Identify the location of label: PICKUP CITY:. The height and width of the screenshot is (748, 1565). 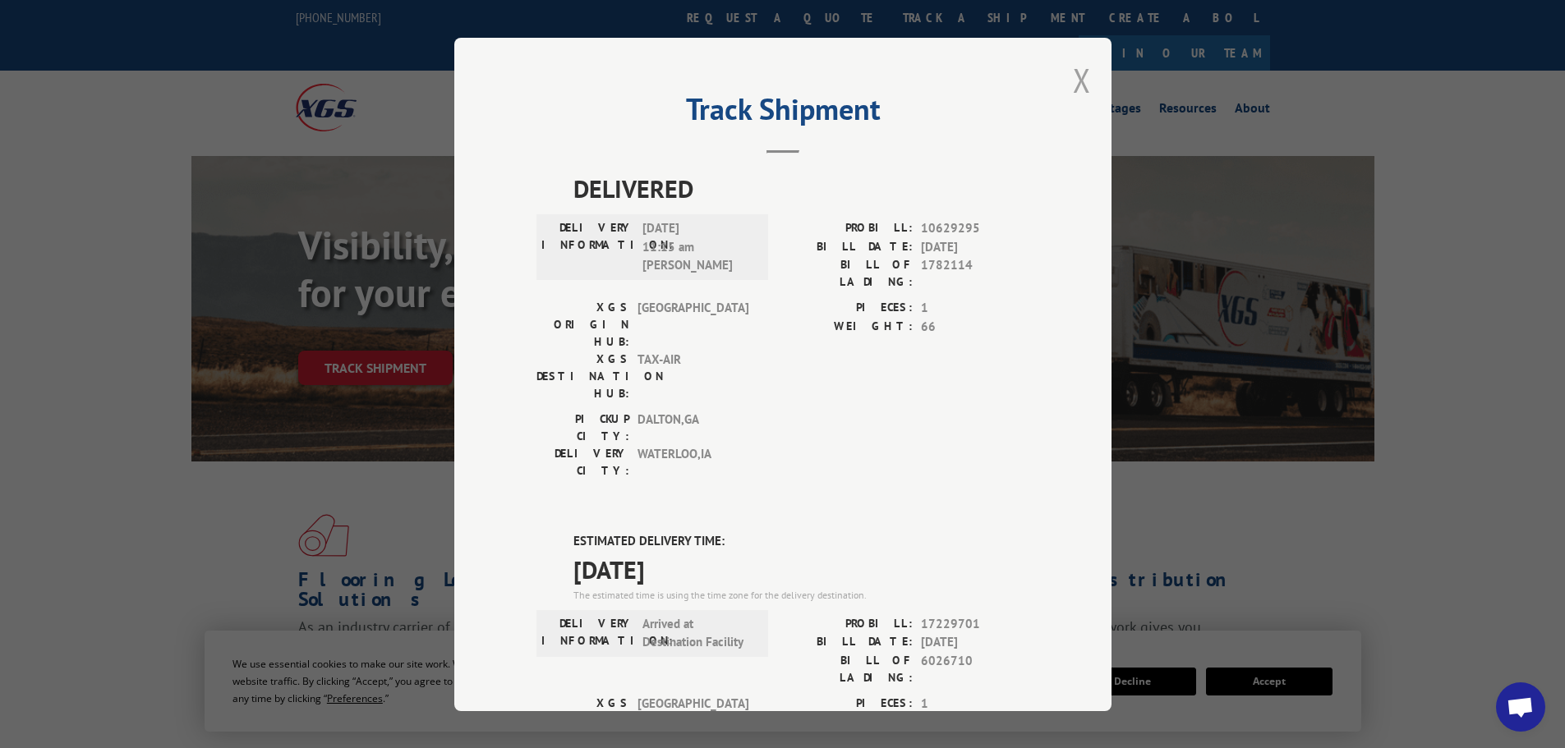
(582, 428).